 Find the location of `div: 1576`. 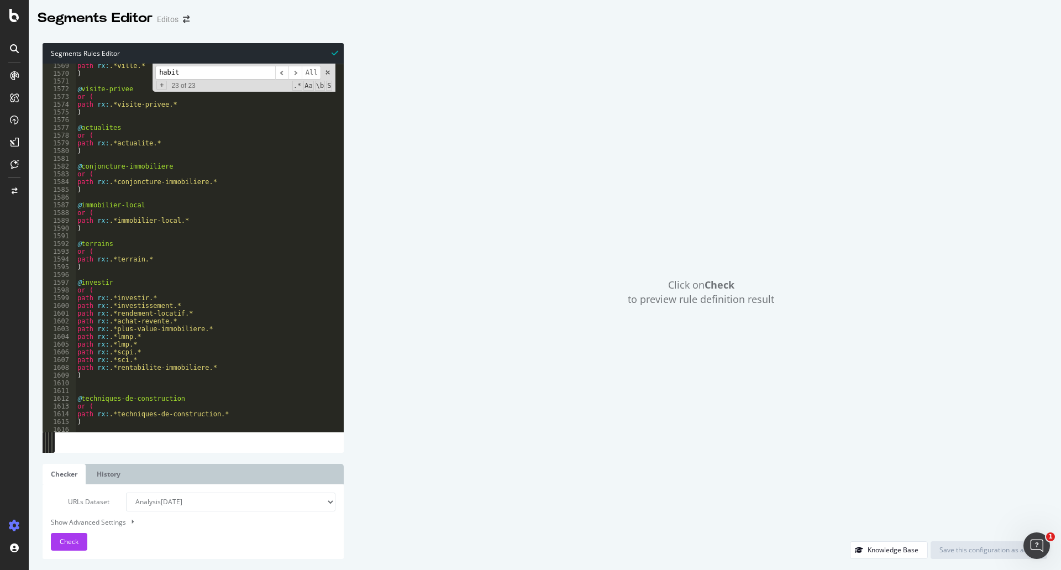

div: 1576 is located at coordinates (59, 120).